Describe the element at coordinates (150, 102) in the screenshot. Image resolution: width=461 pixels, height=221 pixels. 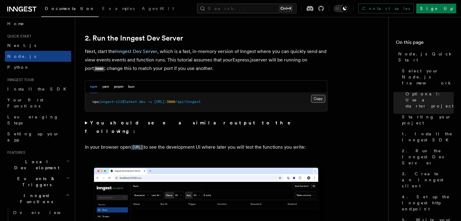
I see `span: -u` at that location.